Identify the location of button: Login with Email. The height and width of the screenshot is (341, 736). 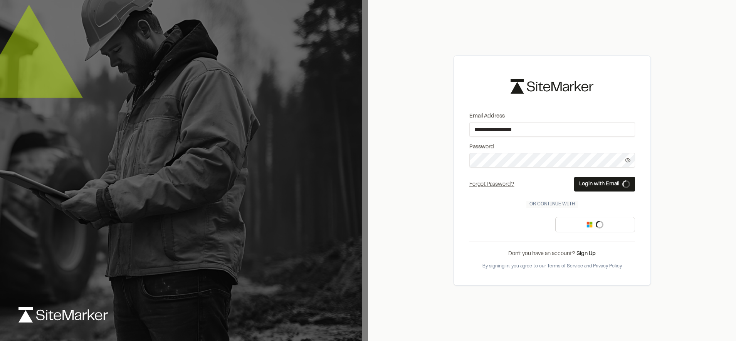
(604, 184).